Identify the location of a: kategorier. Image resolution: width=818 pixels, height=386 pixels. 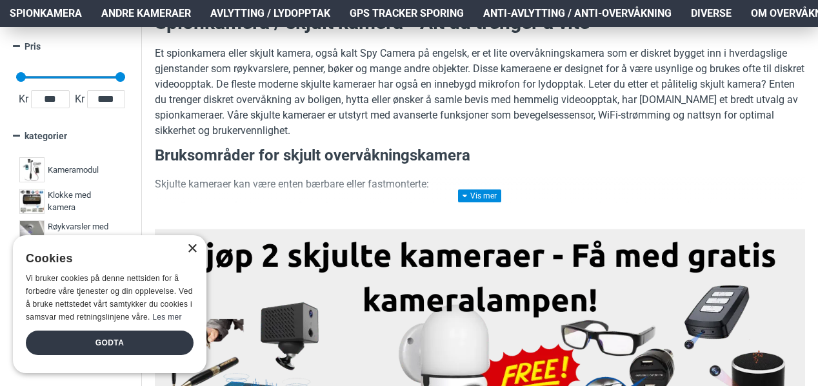
(70, 136).